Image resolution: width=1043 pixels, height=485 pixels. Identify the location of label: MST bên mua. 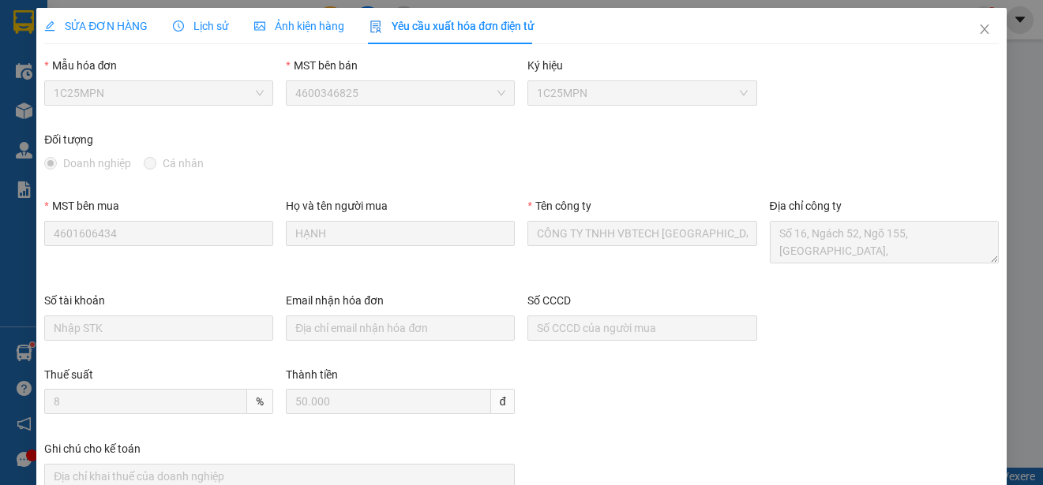
(81, 206).